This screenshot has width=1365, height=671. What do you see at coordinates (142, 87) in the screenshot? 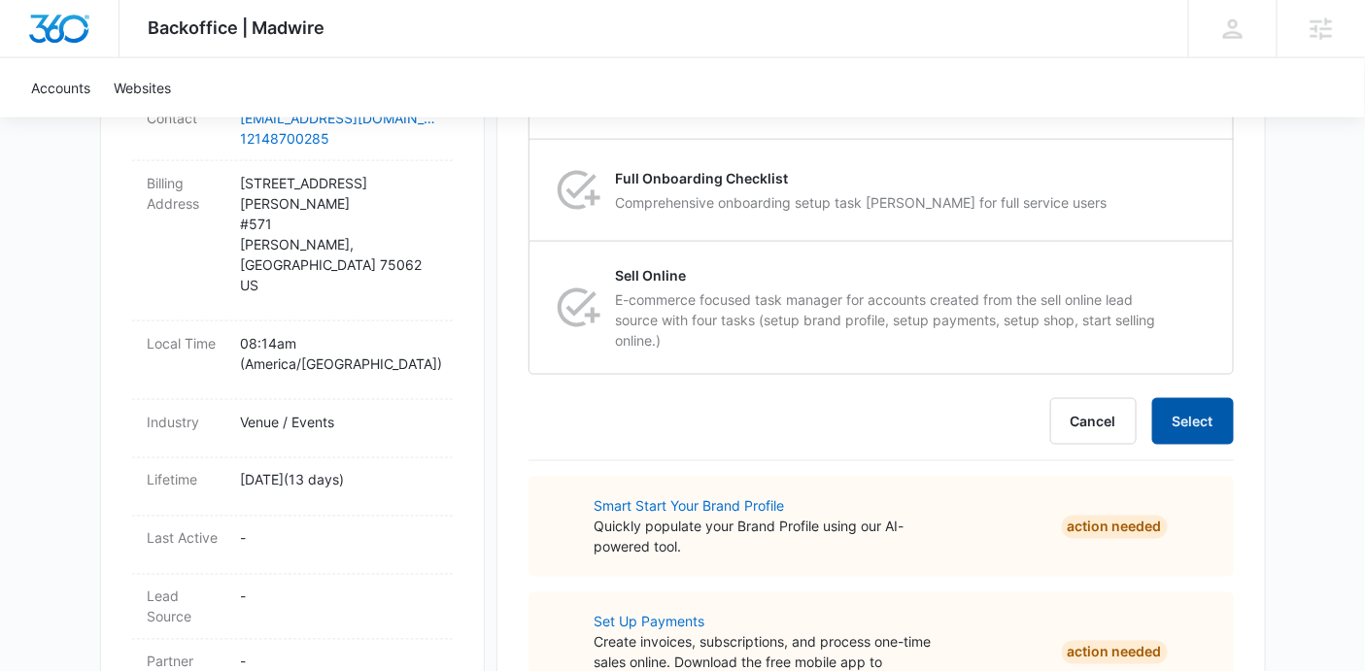
I see `a: Websites` at bounding box center [142, 87].